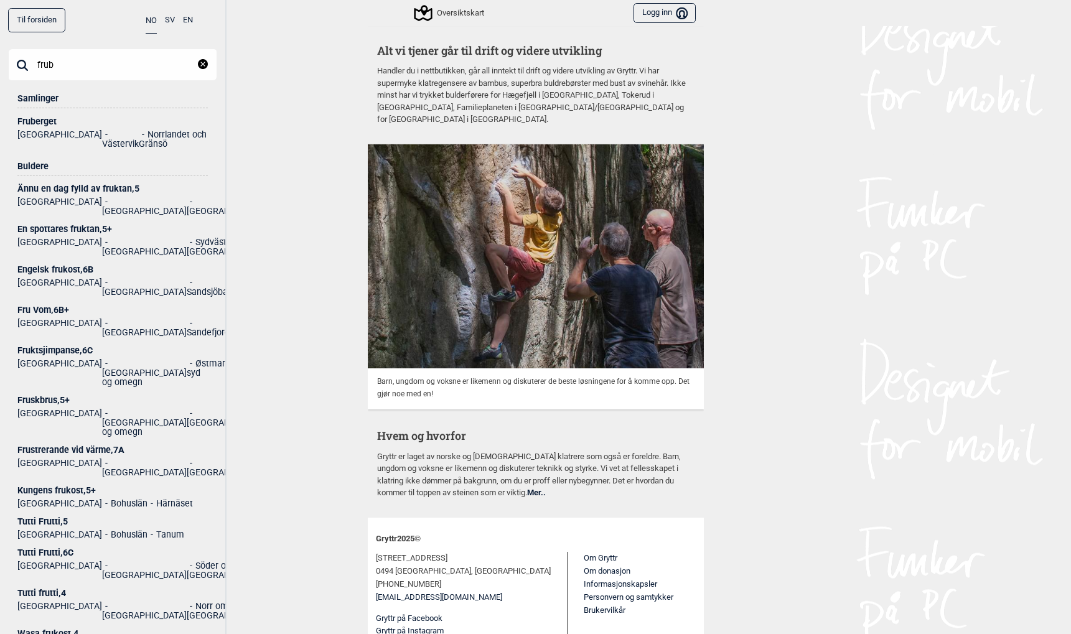 The height and width of the screenshot is (634, 1071). Describe the element at coordinates (601, 558) in the screenshot. I see `a: Om Gryttr` at that location.